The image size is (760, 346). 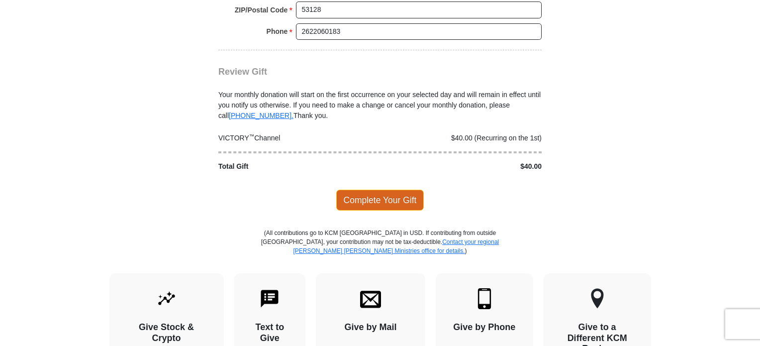 What do you see at coordinates (380, 200) in the screenshot?
I see `span: Complete Your Gift` at bounding box center [380, 200].